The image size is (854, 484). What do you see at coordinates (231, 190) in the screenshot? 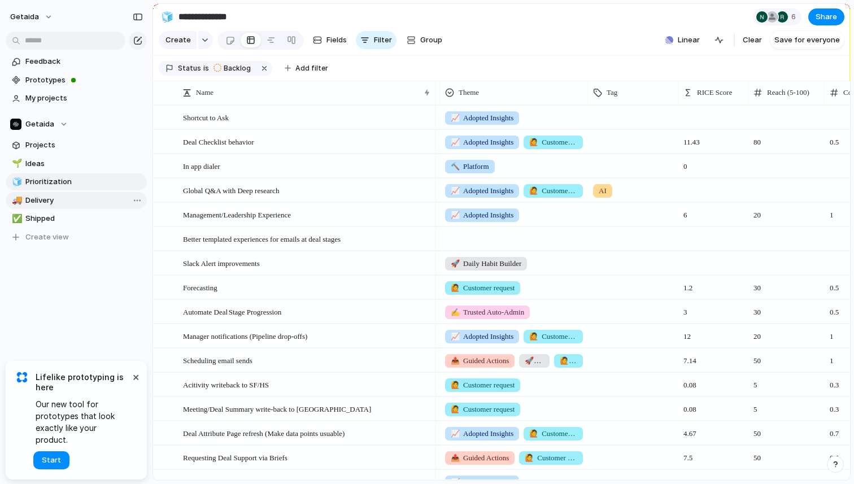
I see `span: Global Q&A with Deep research` at bounding box center [231, 190].